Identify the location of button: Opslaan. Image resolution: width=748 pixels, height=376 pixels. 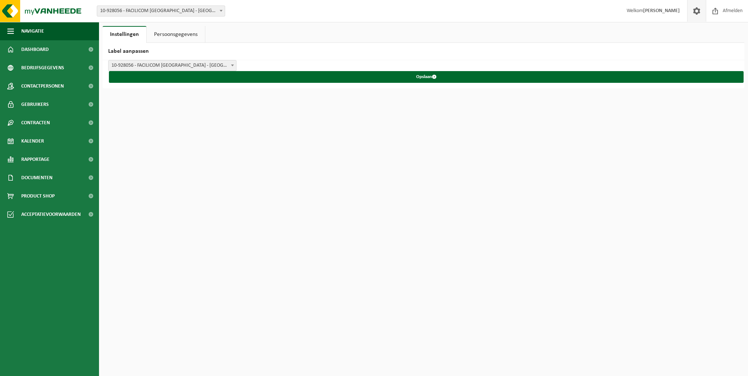
(426, 77).